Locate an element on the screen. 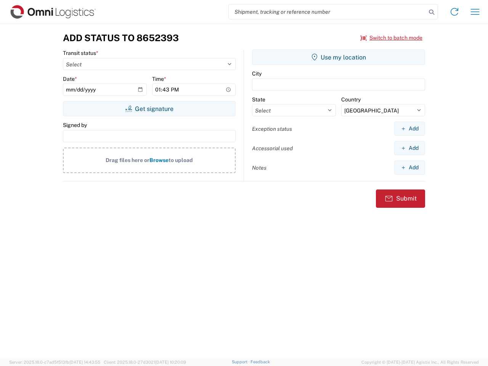  h3: Add Status to 8652393 is located at coordinates (121, 38).